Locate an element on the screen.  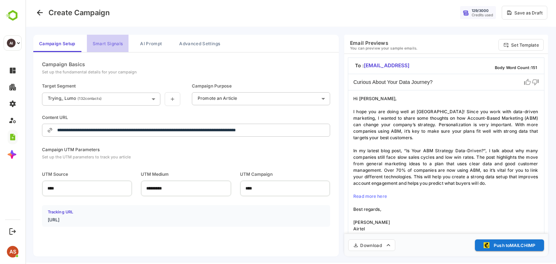
div: Set up the fundamental details for your campaign is located at coordinates (64, 73).